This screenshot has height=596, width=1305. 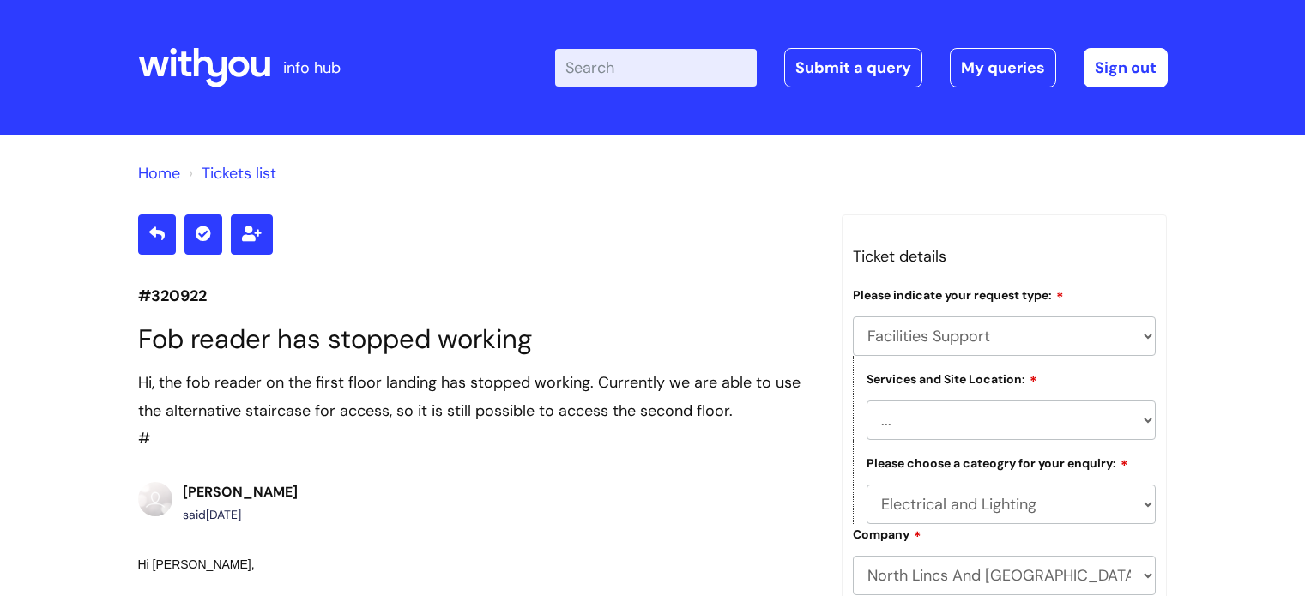 I want to click on label: Please indicate your request type:, so click(x=959, y=294).